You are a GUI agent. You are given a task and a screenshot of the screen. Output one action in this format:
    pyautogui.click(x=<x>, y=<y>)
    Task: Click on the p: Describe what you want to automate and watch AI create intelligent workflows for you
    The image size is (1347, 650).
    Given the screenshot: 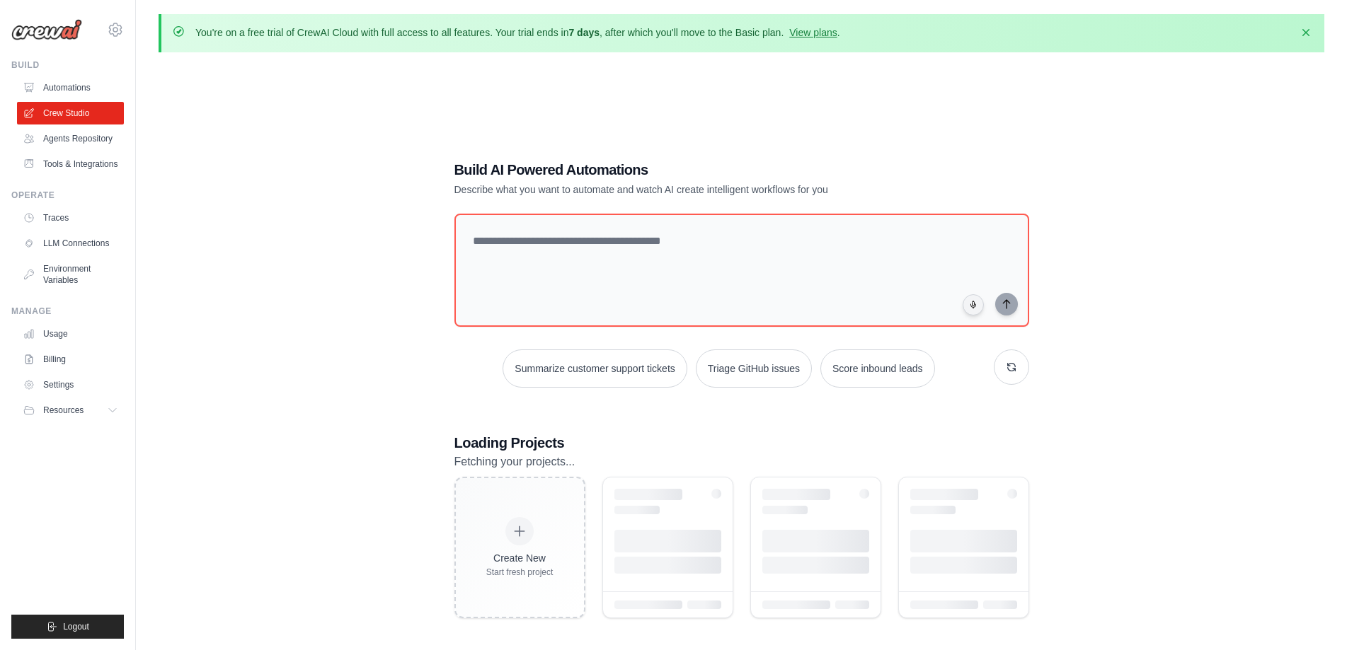 What is the action you would take?
    pyautogui.click(x=692, y=190)
    